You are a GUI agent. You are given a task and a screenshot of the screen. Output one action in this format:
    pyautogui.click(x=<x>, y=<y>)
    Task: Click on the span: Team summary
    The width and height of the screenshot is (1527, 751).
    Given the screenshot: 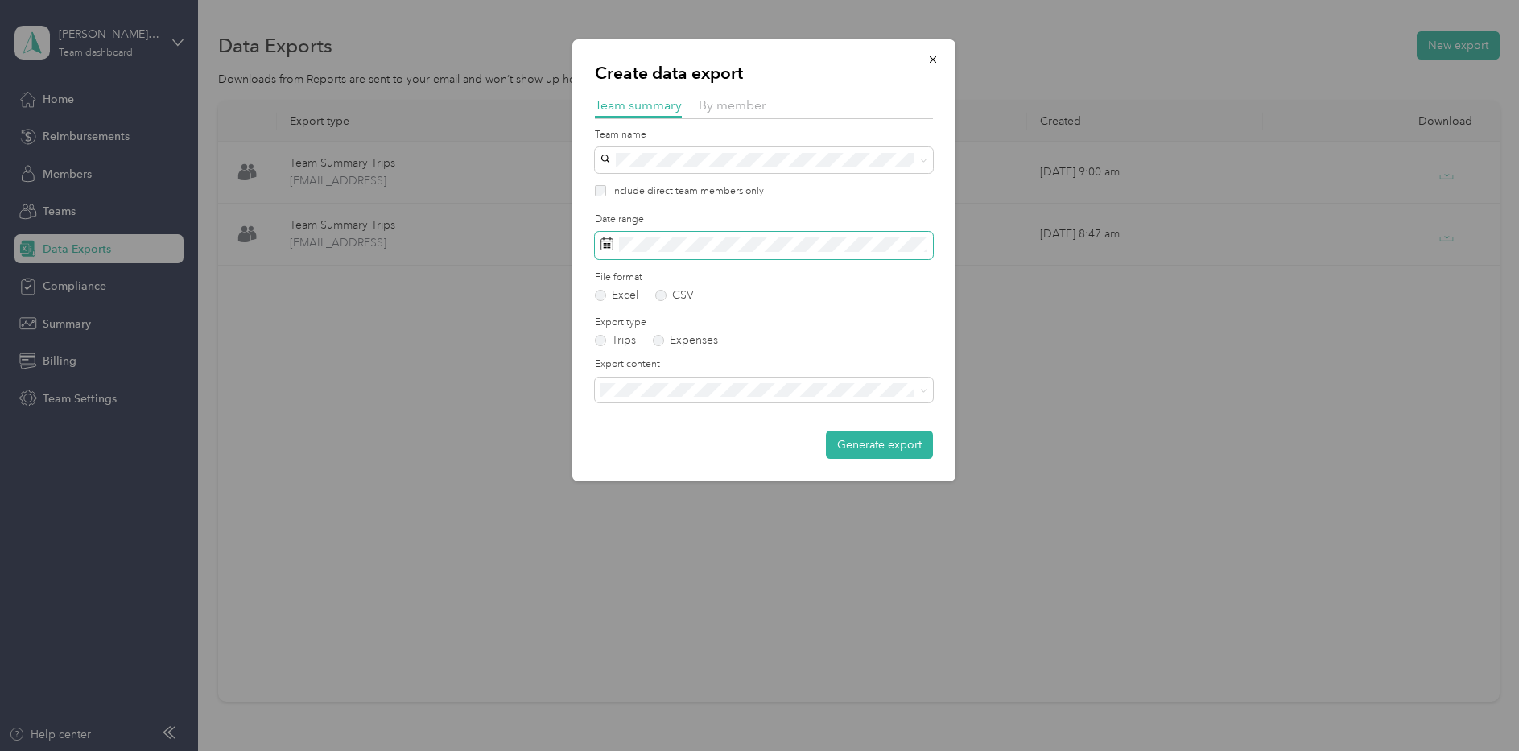 What is the action you would take?
    pyautogui.click(x=638, y=105)
    